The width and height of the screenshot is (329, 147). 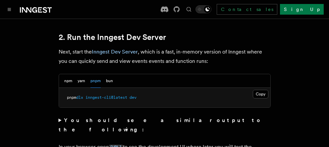 I want to click on button: pnpm, so click(x=96, y=81).